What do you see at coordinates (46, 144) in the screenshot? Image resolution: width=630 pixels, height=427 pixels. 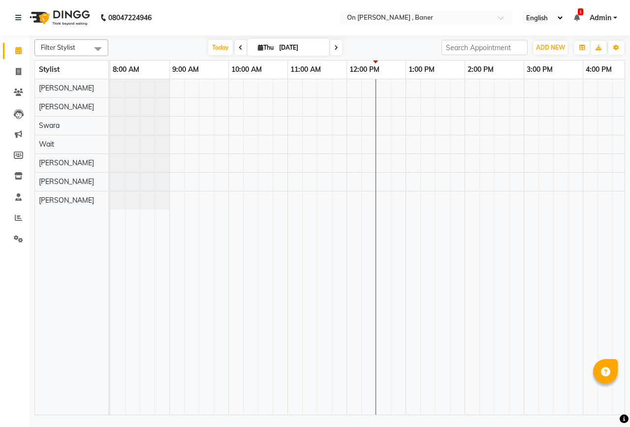 I see `span: Wait` at bounding box center [46, 144].